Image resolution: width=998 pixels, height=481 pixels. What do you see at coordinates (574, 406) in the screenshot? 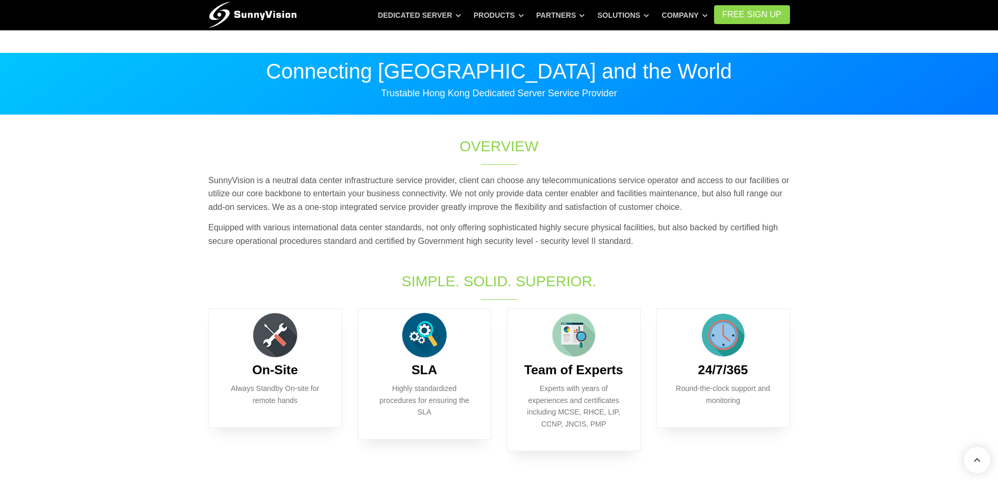
I see `p: Experts with years of experiences and certificates including MCSE, RHCE, LIP, CCNP, JNCIS, PMP` at bounding box center [574, 406].